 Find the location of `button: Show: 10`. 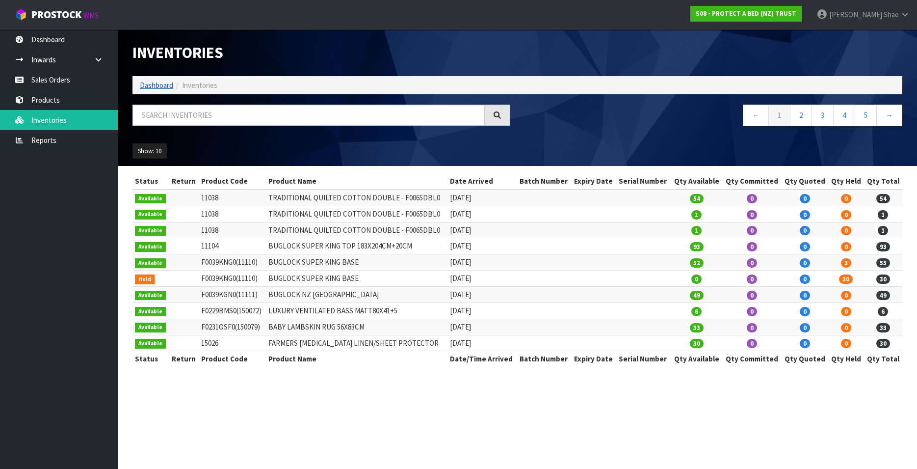

button: Show: 10 is located at coordinates (150, 151).